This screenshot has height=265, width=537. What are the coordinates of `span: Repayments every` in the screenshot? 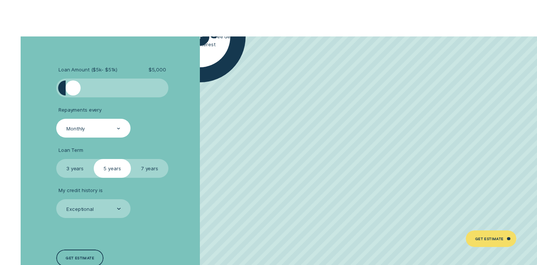 It's located at (80, 110).